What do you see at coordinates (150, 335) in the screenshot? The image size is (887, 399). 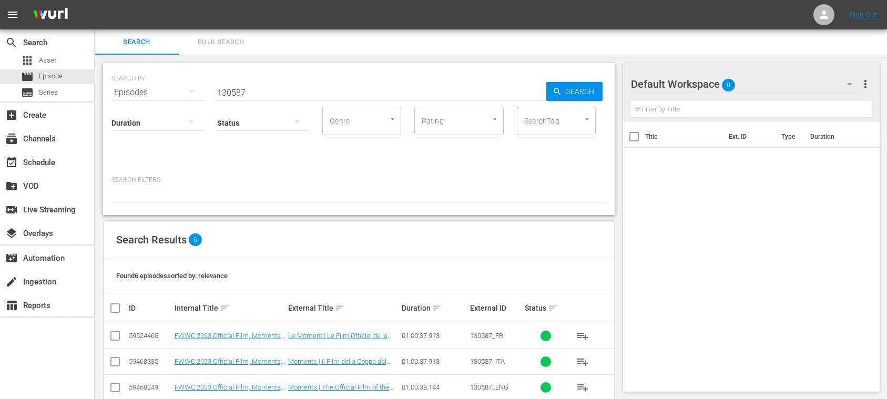 I see `div: 59524465` at bounding box center [150, 335].